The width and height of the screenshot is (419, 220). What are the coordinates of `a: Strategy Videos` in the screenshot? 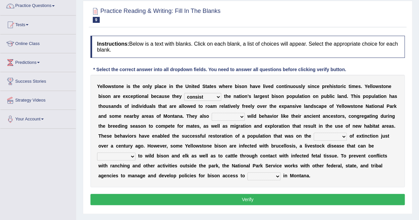 It's located at (38, 99).